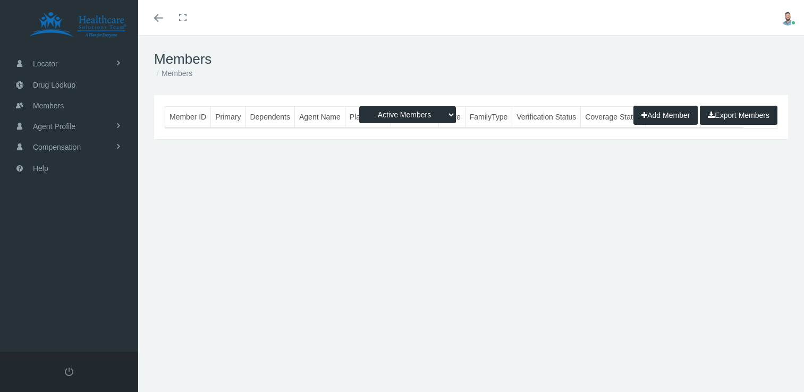 The width and height of the screenshot is (804, 392). Describe the element at coordinates (48, 106) in the screenshot. I see `span: Members` at that location.